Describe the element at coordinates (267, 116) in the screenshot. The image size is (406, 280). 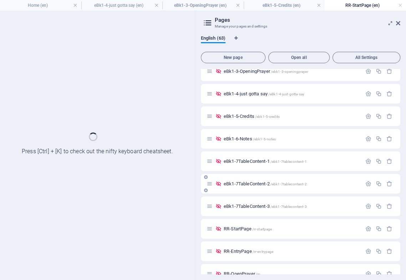
I see `span: /ebk1-5-credits` at that location.